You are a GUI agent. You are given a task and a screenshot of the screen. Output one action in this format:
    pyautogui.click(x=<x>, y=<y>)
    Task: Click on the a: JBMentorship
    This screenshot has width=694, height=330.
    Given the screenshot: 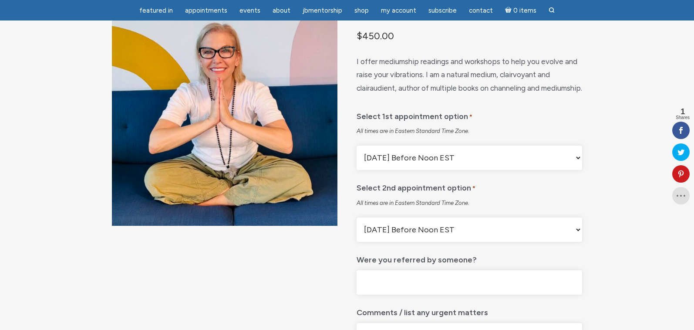 What is the action you would take?
    pyautogui.click(x=322, y=10)
    